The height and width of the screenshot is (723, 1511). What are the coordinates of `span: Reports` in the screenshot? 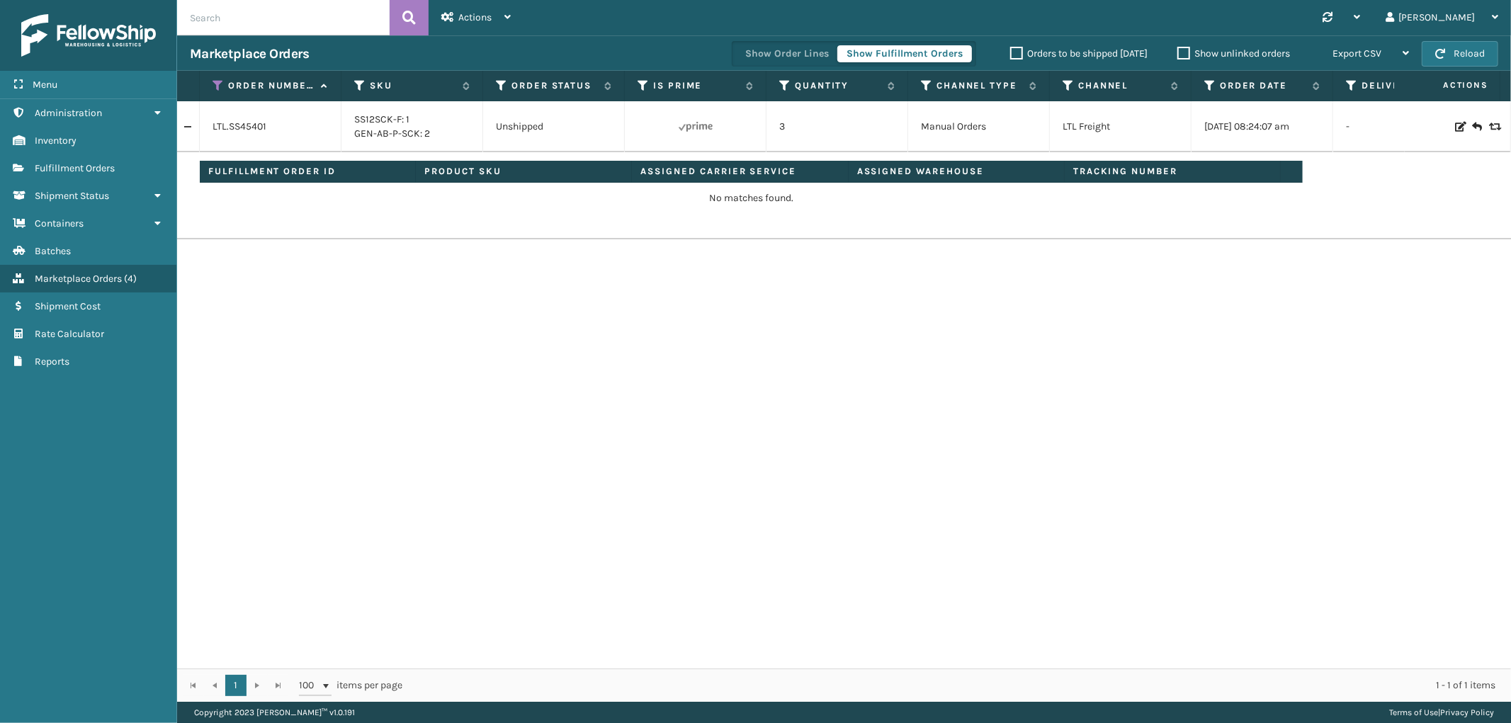 It's located at (52, 361).